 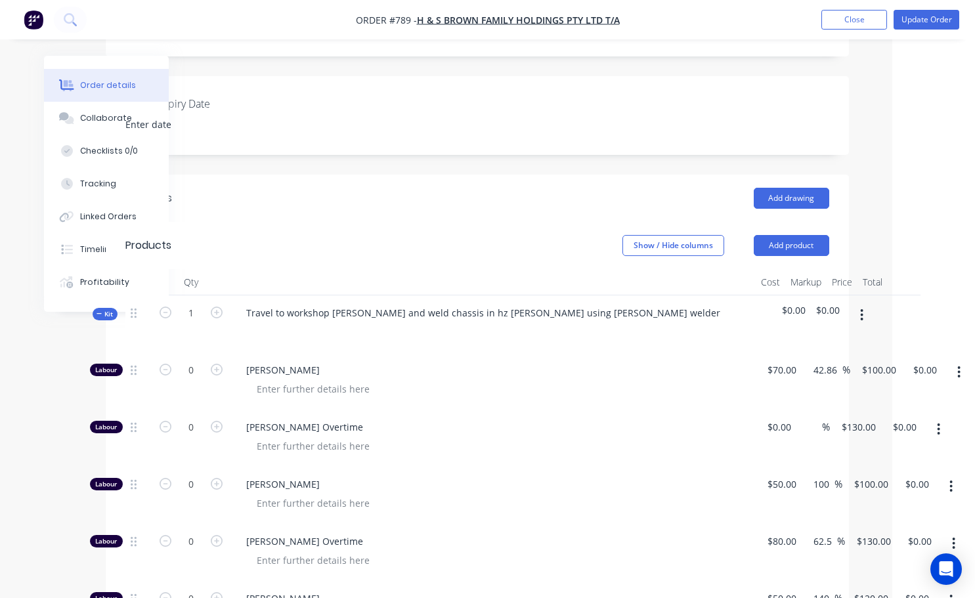 What do you see at coordinates (33, 20) in the screenshot?
I see `img: Factory` at bounding box center [33, 20].